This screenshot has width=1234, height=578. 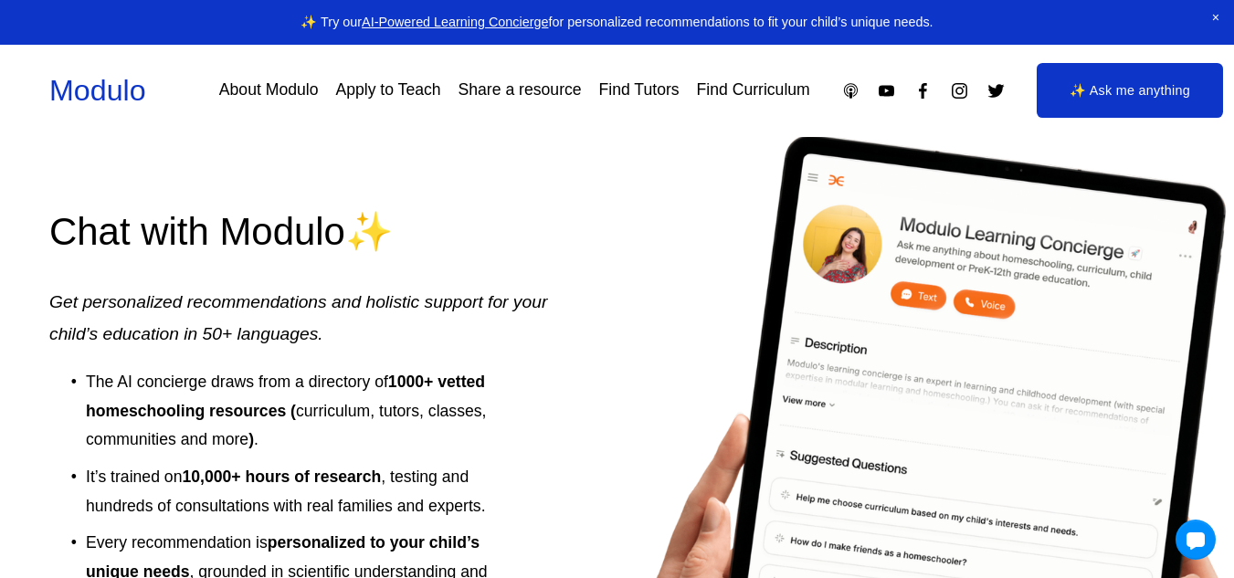 What do you see at coordinates (268, 90) in the screenshot?
I see `a: About Modulo` at bounding box center [268, 90].